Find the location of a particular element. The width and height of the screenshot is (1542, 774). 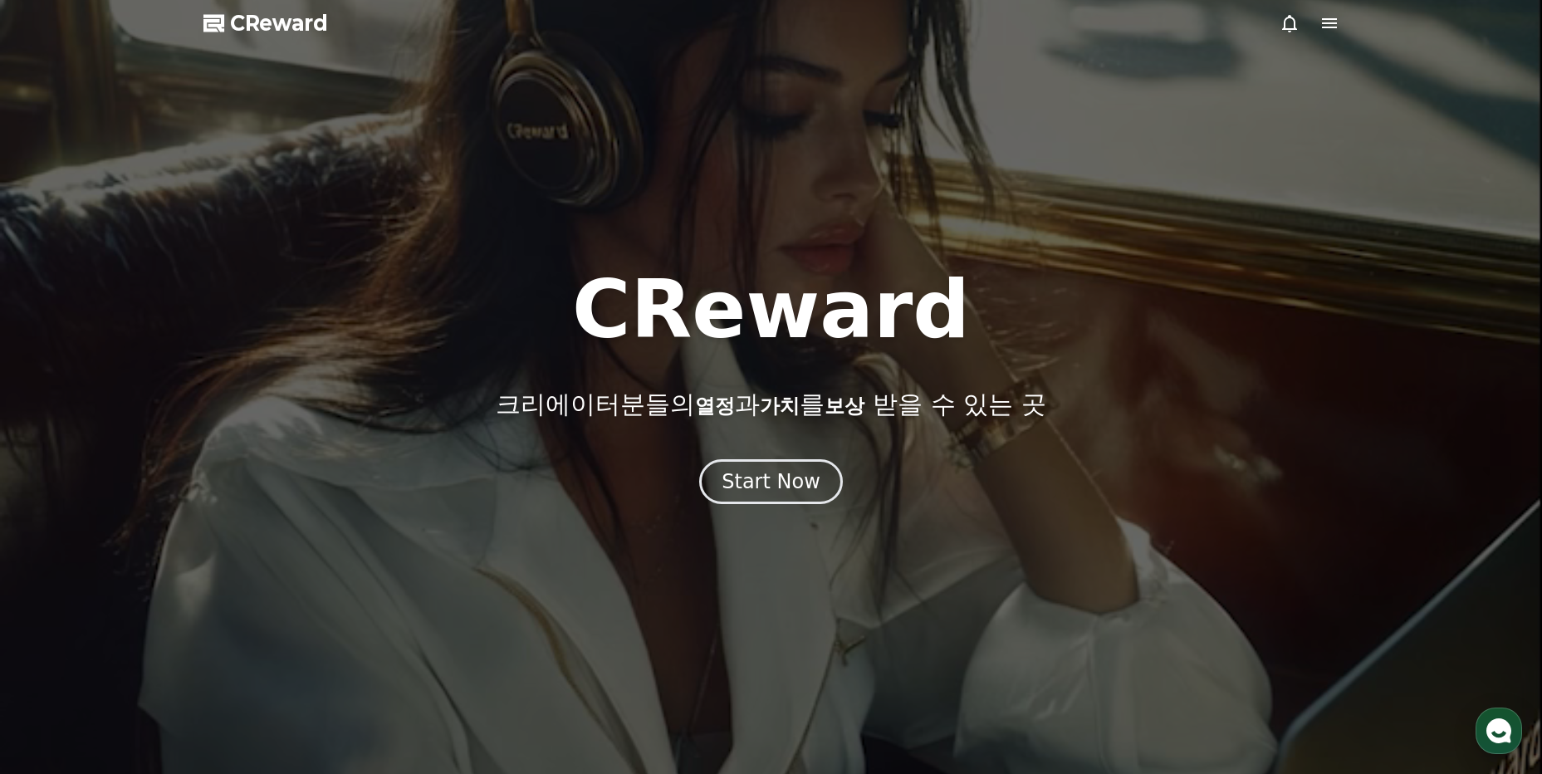

a: Start Now is located at coordinates (771, 483).